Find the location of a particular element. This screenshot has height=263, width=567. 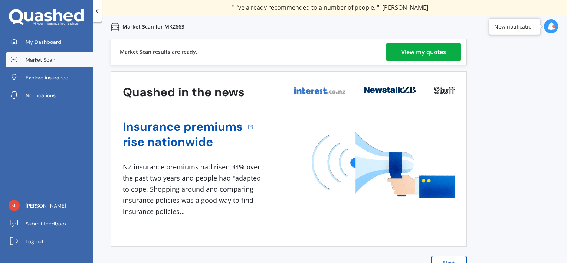

a: rise nationwide is located at coordinates (182, 142).